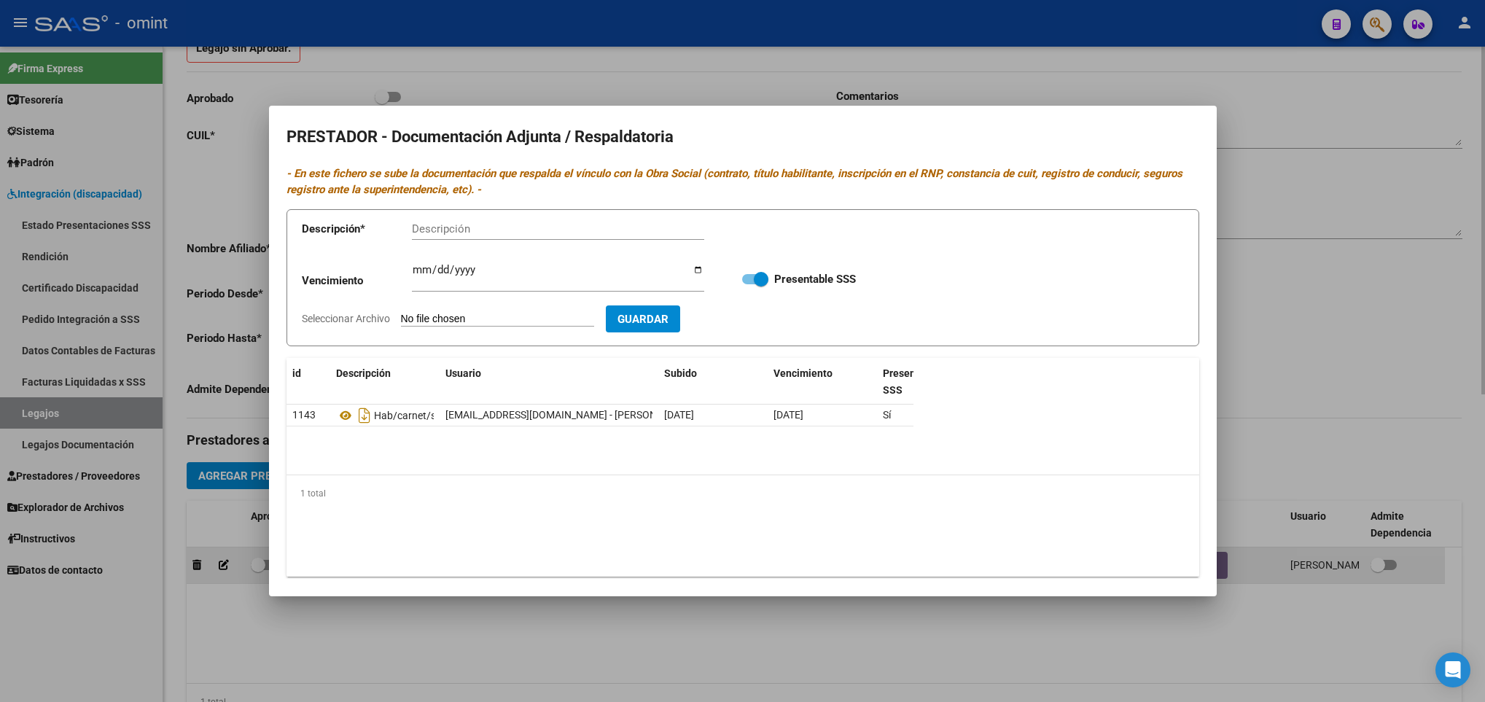 This screenshot has width=1485, height=702. I want to click on span: id, so click(297, 373).